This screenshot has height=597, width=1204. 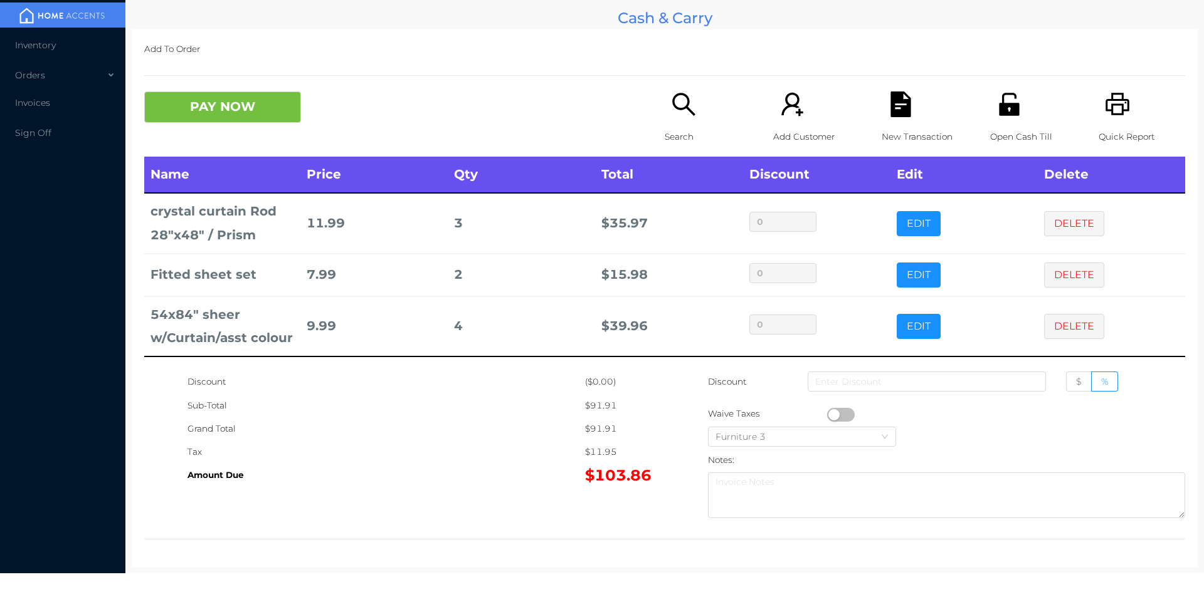 What do you see at coordinates (35, 45) in the screenshot?
I see `span: Inventory` at bounding box center [35, 45].